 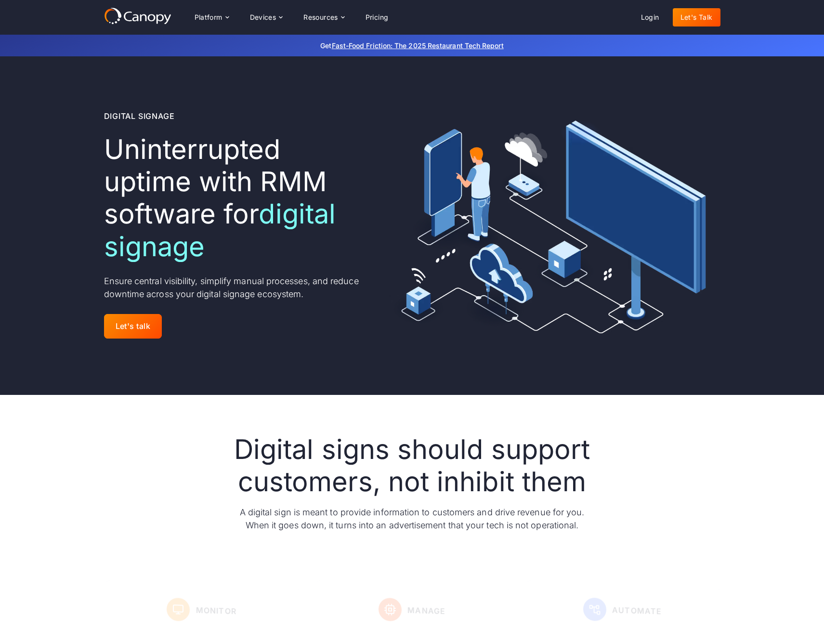 What do you see at coordinates (133, 326) in the screenshot?
I see `a: Let's talk` at bounding box center [133, 326].